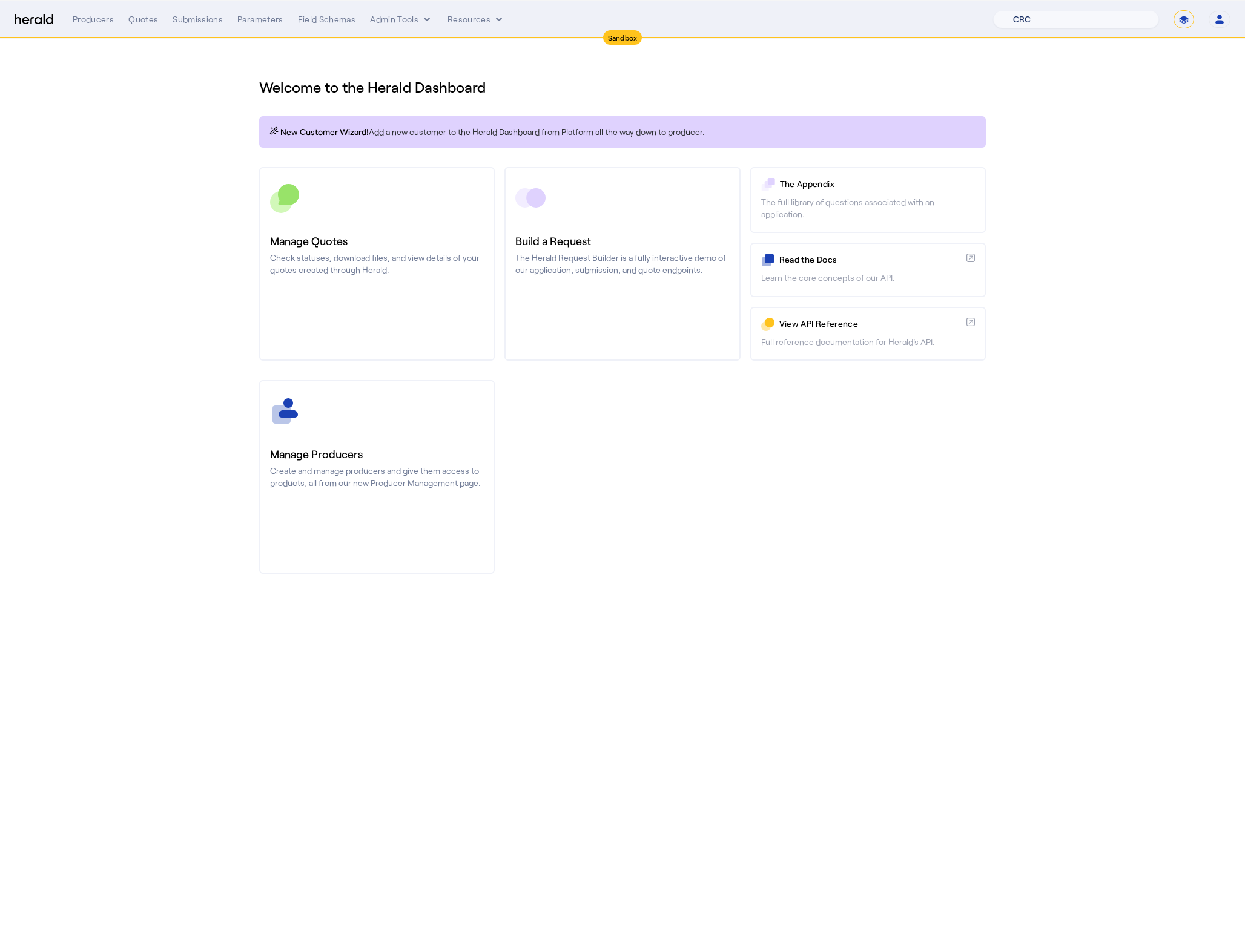 This screenshot has height=952, width=1245. Describe the element at coordinates (622, 264) in the screenshot. I see `p: The Herald Request Builder is a fully interactive demo of our application, submission, and quote ...` at that location.